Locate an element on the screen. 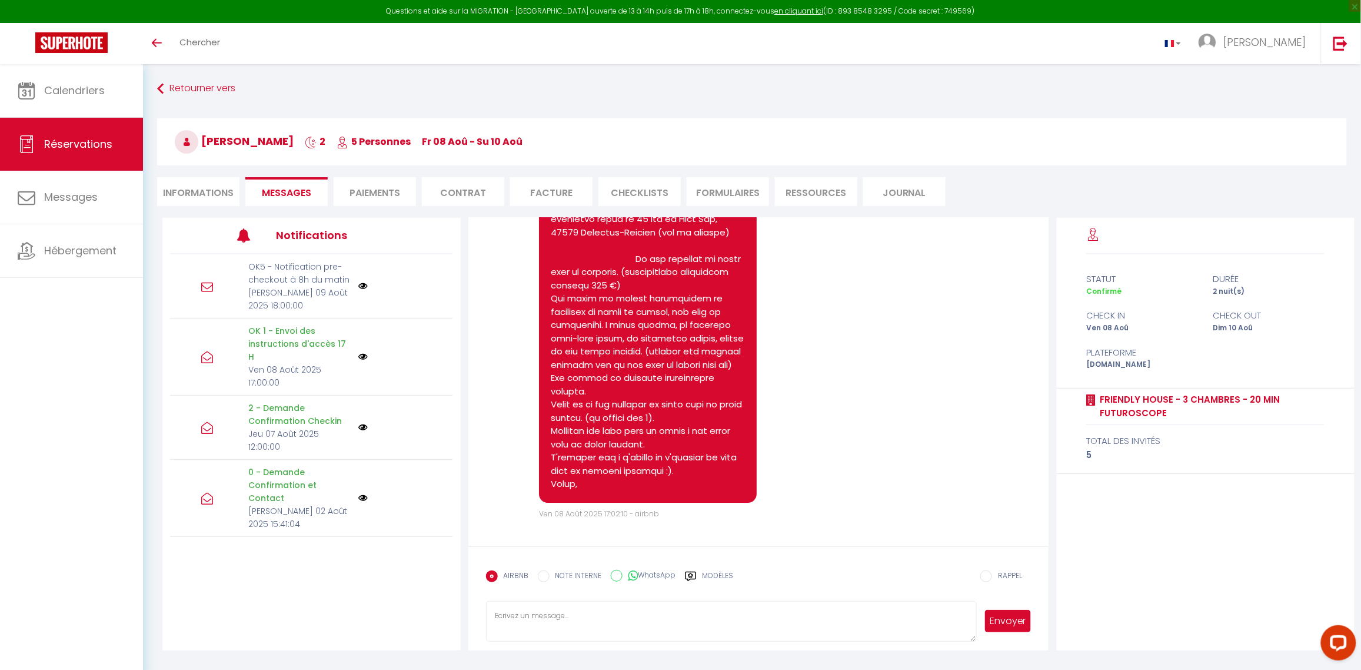 The width and height of the screenshot is (1361, 670). label: AIRBNB is located at coordinates (513, 577).